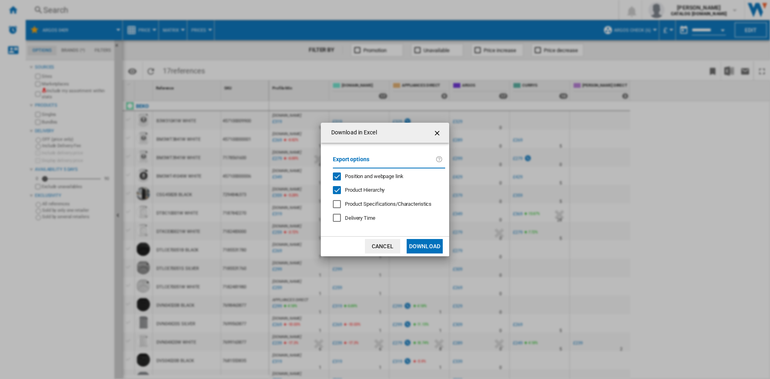  What do you see at coordinates (384, 162) in the screenshot?
I see `label: Export options` at bounding box center [384, 162].